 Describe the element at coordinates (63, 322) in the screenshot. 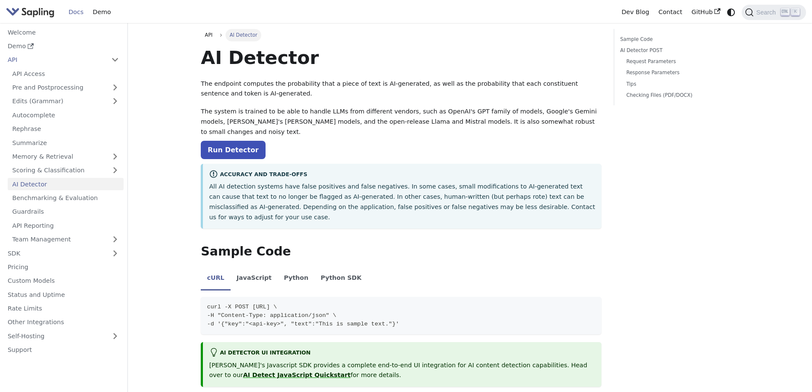

I see `a: Other Integrations` at that location.